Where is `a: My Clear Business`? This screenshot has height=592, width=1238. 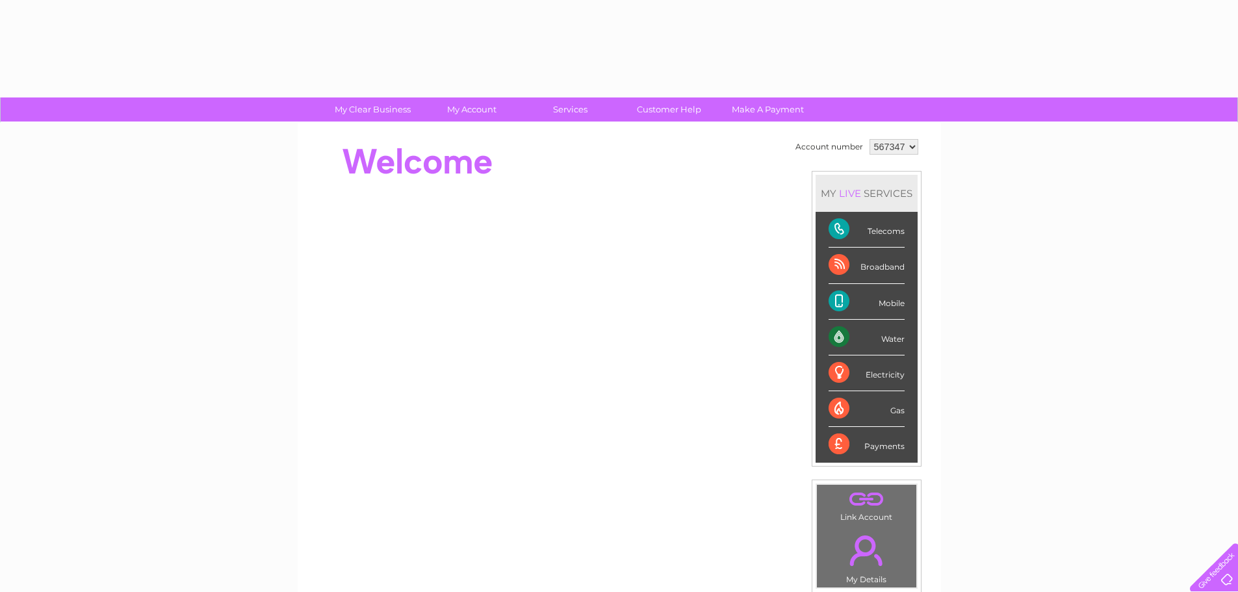
a: My Clear Business is located at coordinates (372, 109).